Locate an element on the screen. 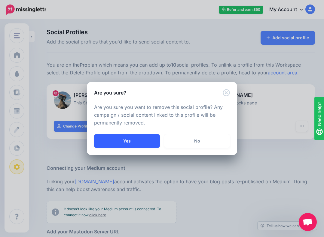 This screenshot has height=237, width=324. button: Close is located at coordinates (226, 93).